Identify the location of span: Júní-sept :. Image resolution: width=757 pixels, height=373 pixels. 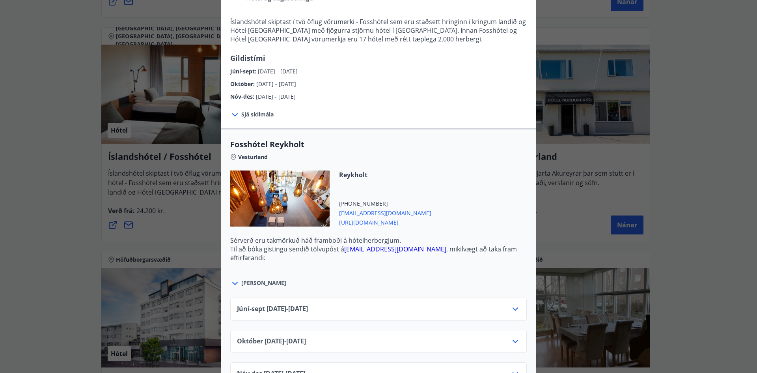
(244, 71).